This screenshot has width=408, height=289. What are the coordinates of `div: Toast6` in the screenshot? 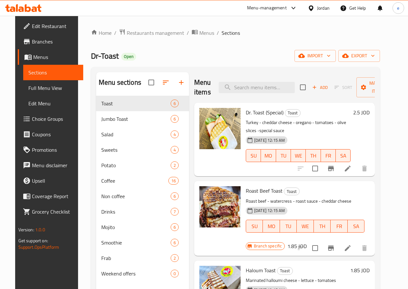 It's located at (143, 104).